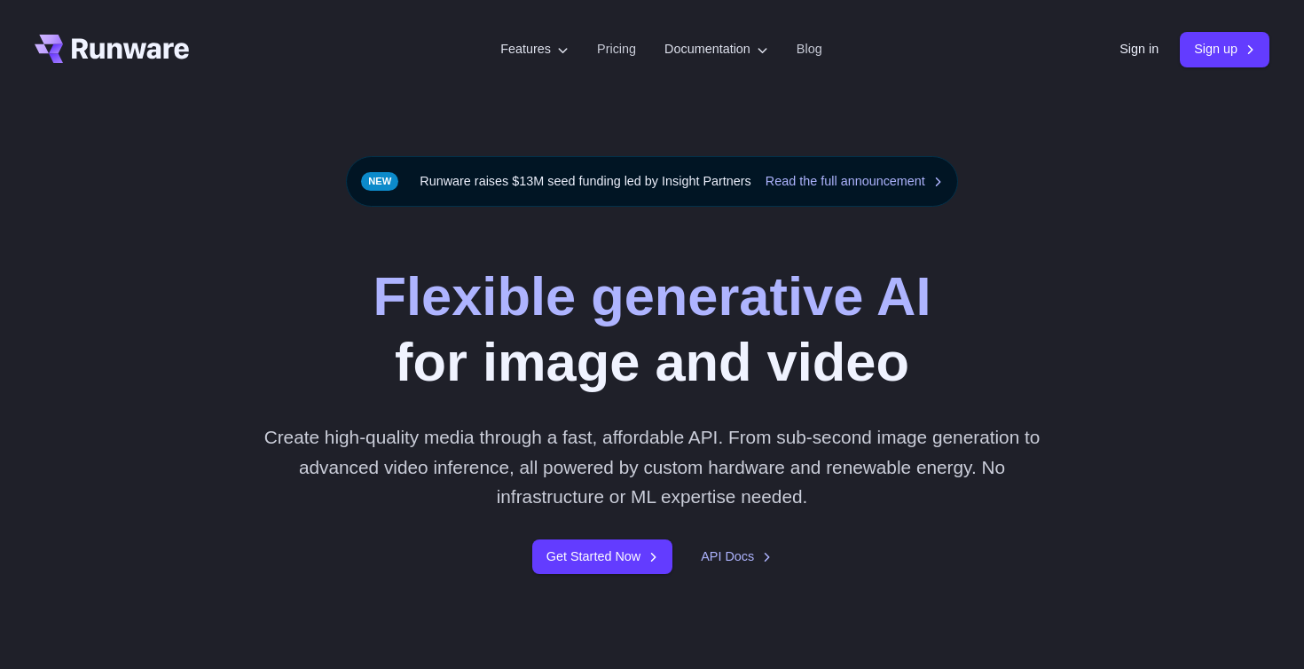  Describe the element at coordinates (534, 49) in the screenshot. I see `label: Features` at that location.